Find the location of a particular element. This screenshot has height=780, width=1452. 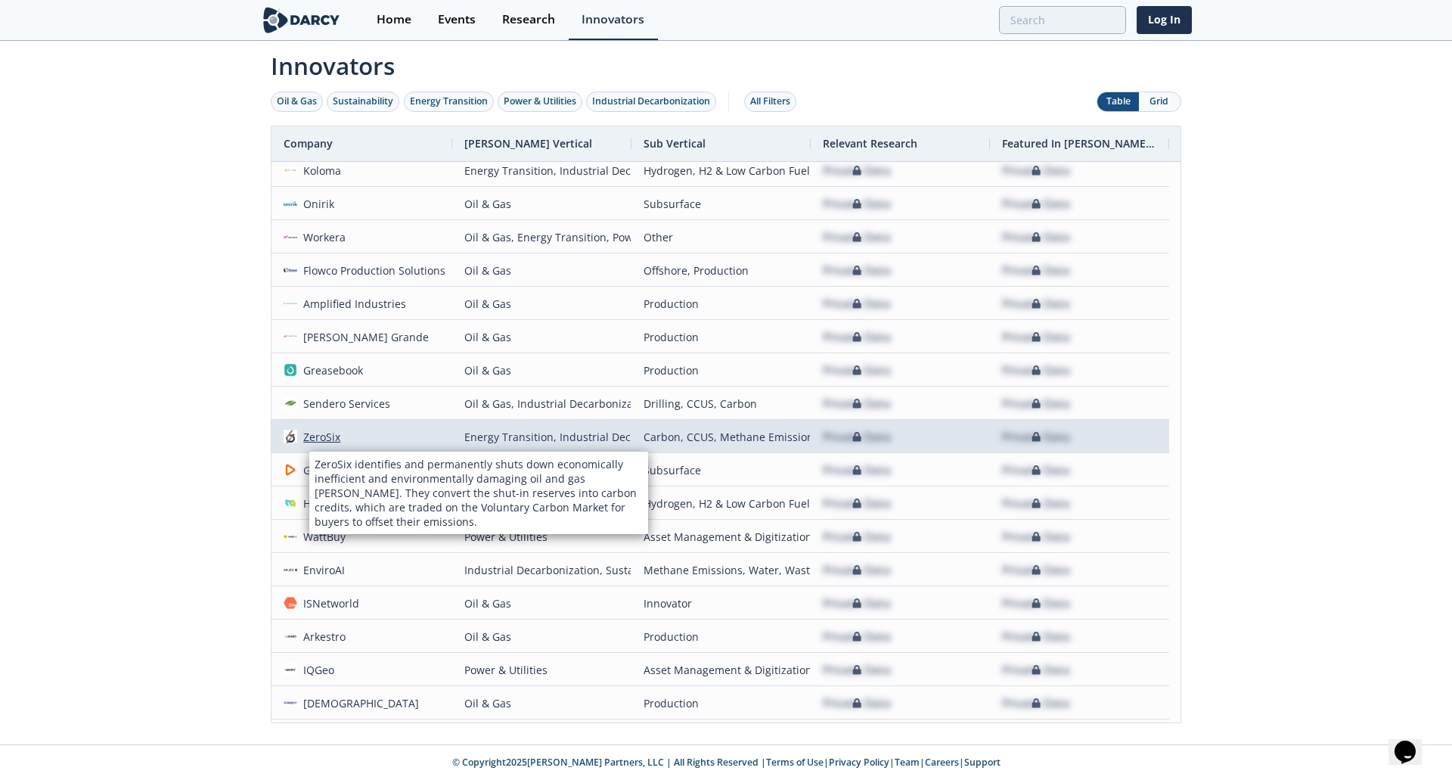

div: Drilling, CCUS, Carbon is located at coordinates (721, 403).